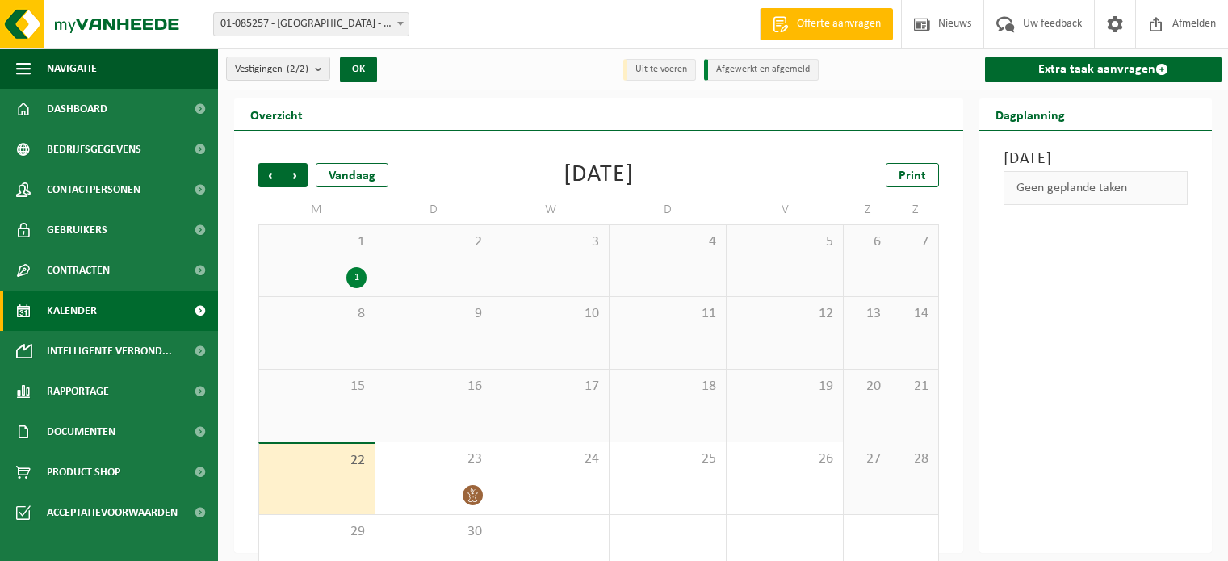  What do you see at coordinates (912, 176) in the screenshot?
I see `span: Print` at bounding box center [912, 176].